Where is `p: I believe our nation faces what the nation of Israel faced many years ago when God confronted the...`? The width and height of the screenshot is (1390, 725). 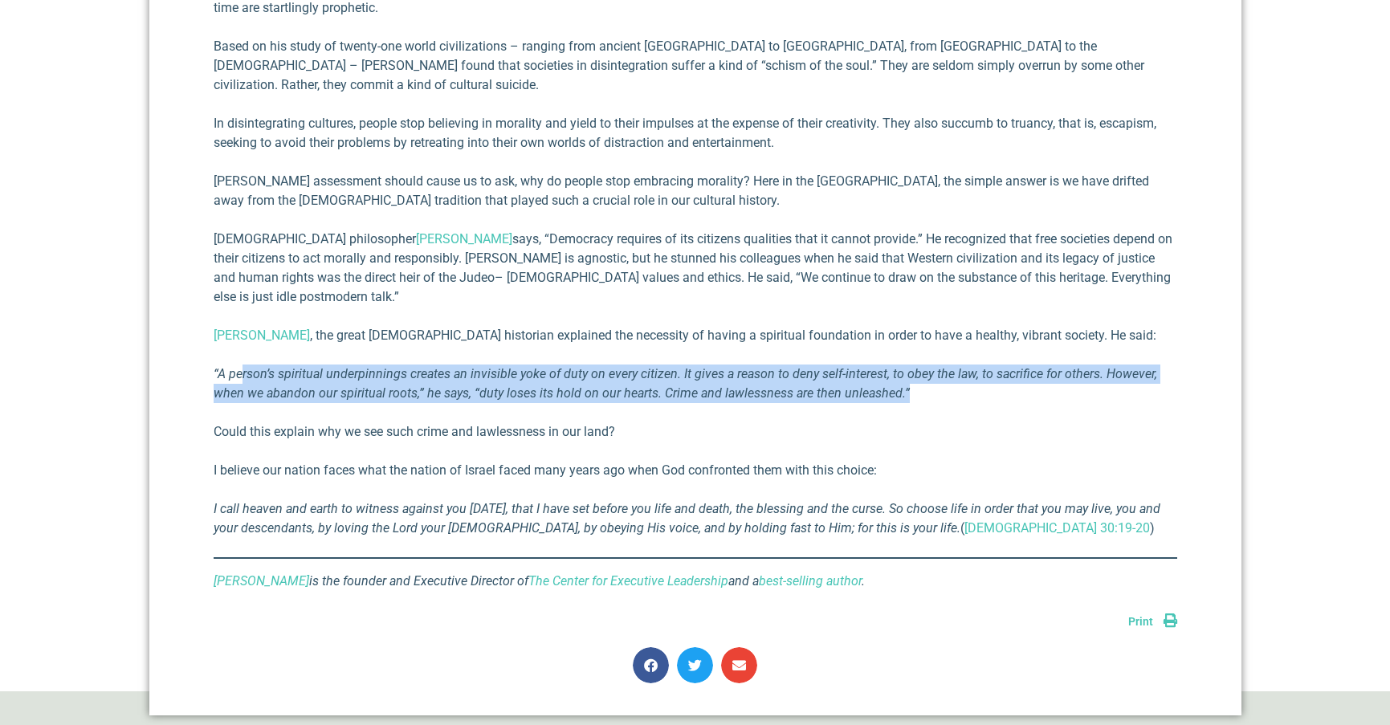 p: I believe our nation faces what the nation of Israel faced many years ago when God confronted the... is located at coordinates (695, 470).